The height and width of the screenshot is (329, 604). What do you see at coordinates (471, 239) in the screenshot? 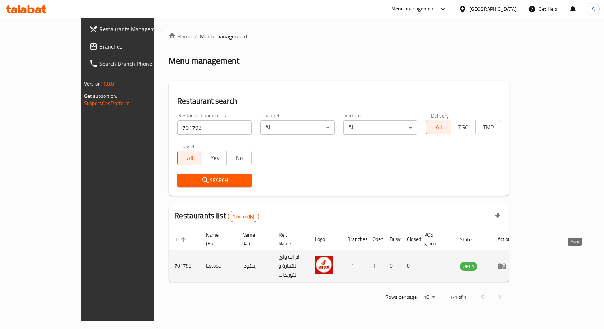
I see `span: Status` at bounding box center [471, 239].